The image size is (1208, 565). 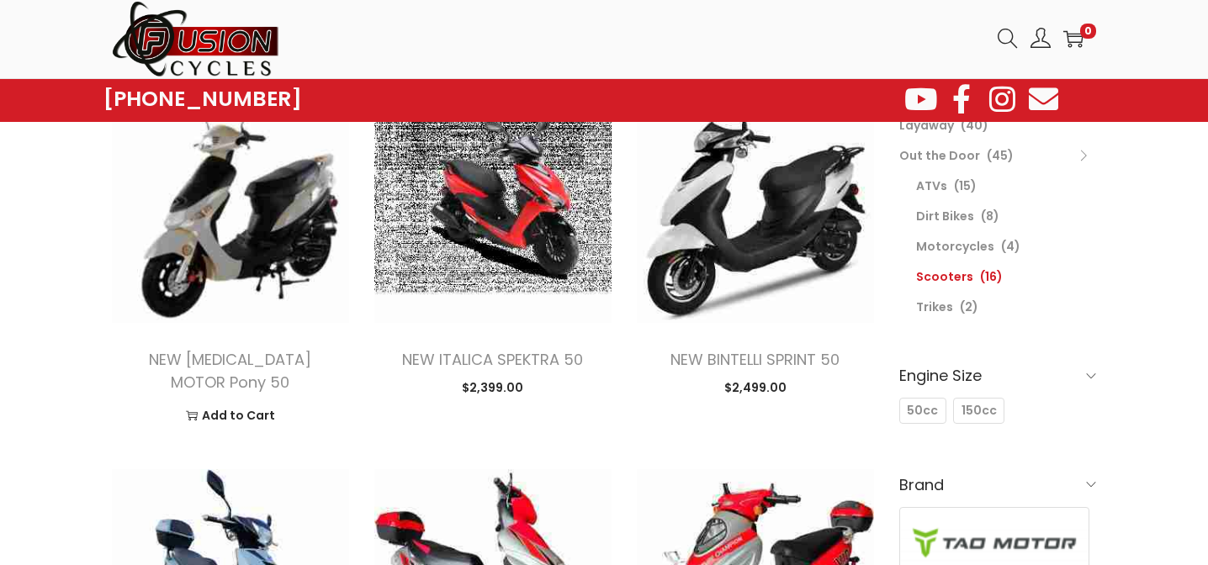 What do you see at coordinates (940, 156) in the screenshot?
I see `a: Out the Door` at bounding box center [940, 156].